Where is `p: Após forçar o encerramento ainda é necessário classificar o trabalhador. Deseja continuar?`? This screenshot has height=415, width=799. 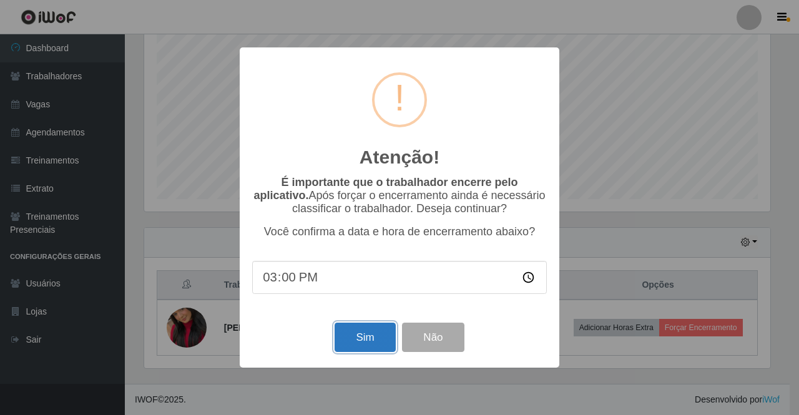 p: Após forçar o encerramento ainda é necessário classificar o trabalhador. Deseja continuar? is located at coordinates (399, 195).